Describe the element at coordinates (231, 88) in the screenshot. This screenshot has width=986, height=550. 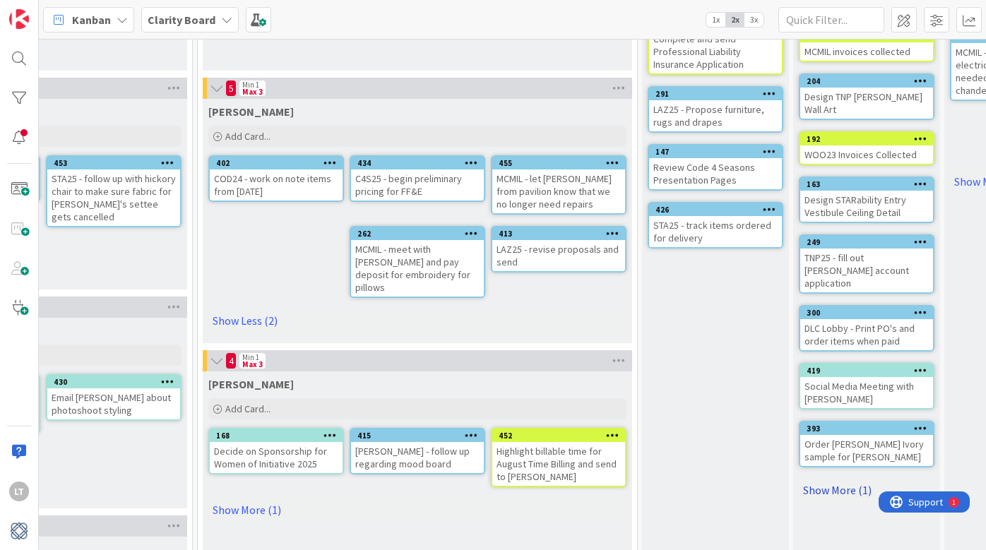
I see `span: 5` at that location.